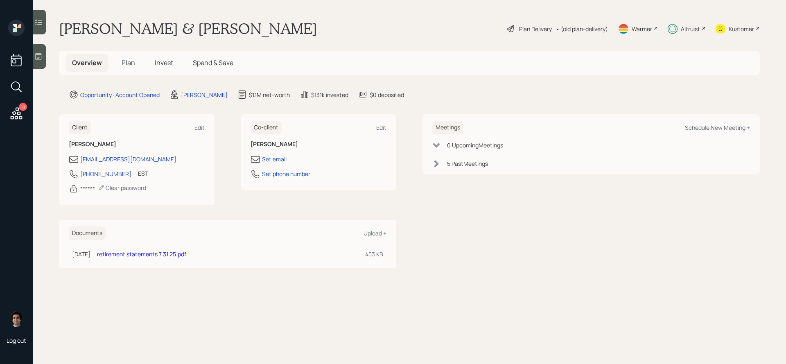  I want to click on div: Log out, so click(16, 340).